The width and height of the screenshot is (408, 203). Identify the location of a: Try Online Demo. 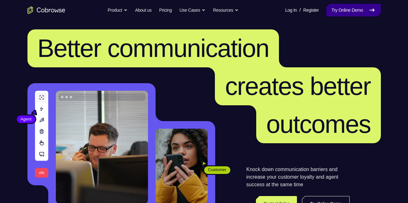
(354, 10).